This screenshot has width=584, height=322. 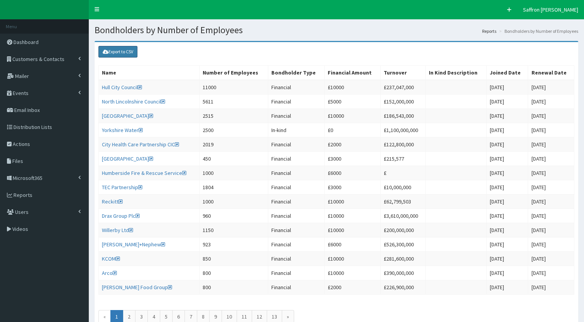 I want to click on td: £186,543,000, so click(x=403, y=116).